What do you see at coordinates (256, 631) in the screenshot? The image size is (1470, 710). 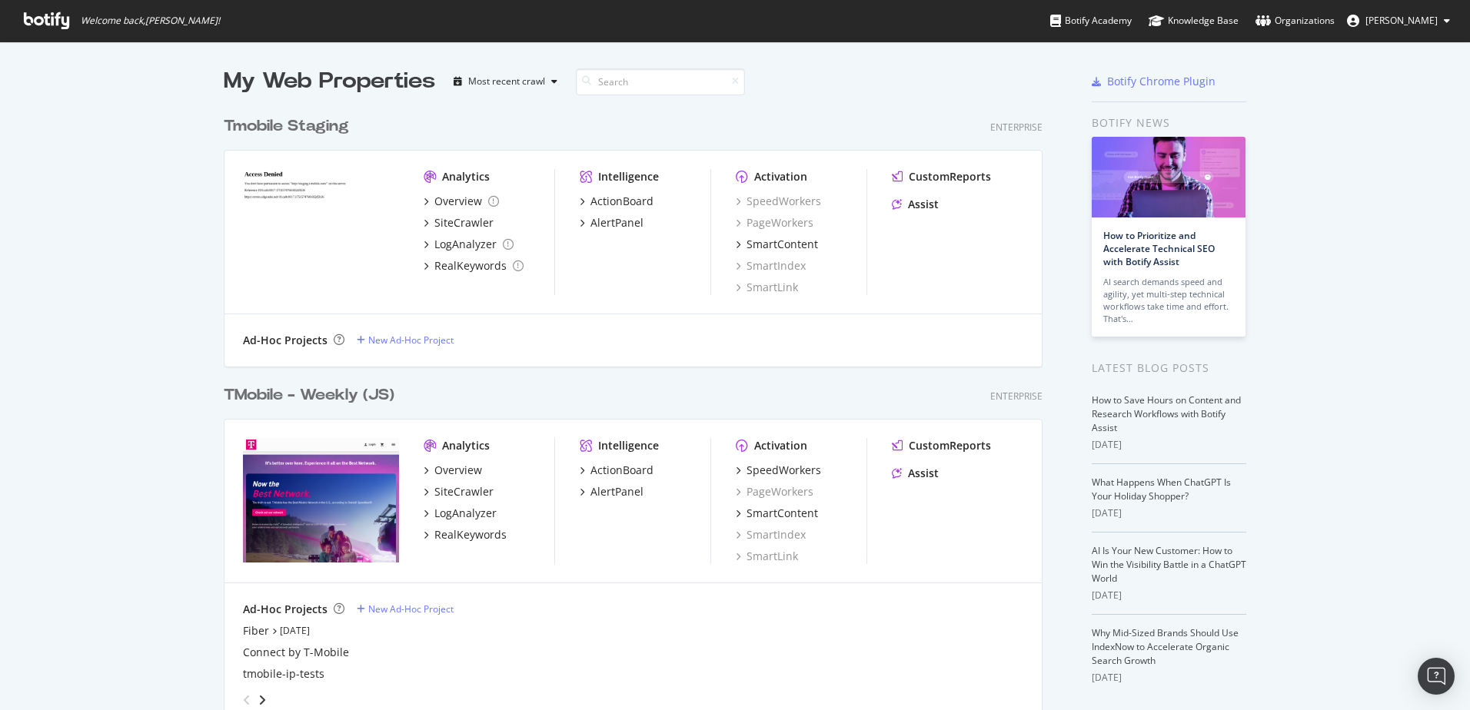 I see `div: Fiber` at bounding box center [256, 631].